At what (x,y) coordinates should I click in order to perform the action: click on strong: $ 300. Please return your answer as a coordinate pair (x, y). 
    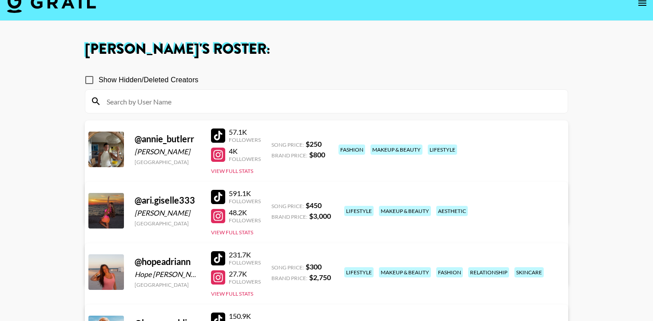
    Looking at the image, I should click on (313, 266).